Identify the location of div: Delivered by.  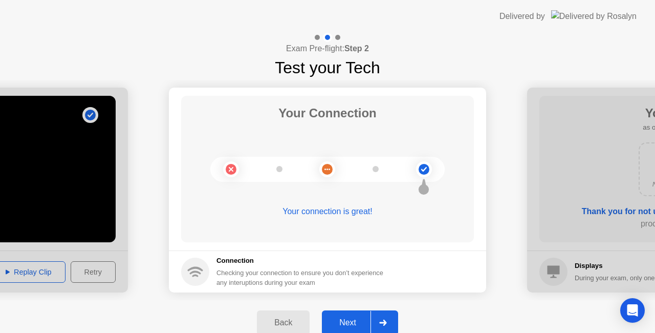
(522, 16).